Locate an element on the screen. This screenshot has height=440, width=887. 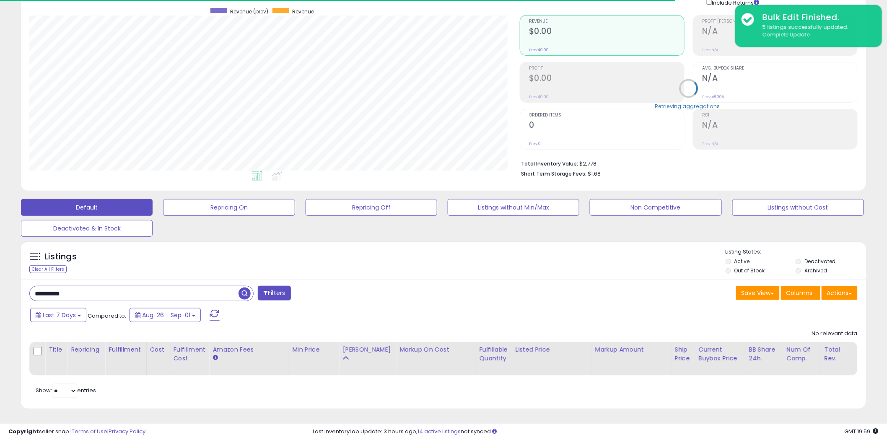
small: Amazon Fees. is located at coordinates (215, 358).